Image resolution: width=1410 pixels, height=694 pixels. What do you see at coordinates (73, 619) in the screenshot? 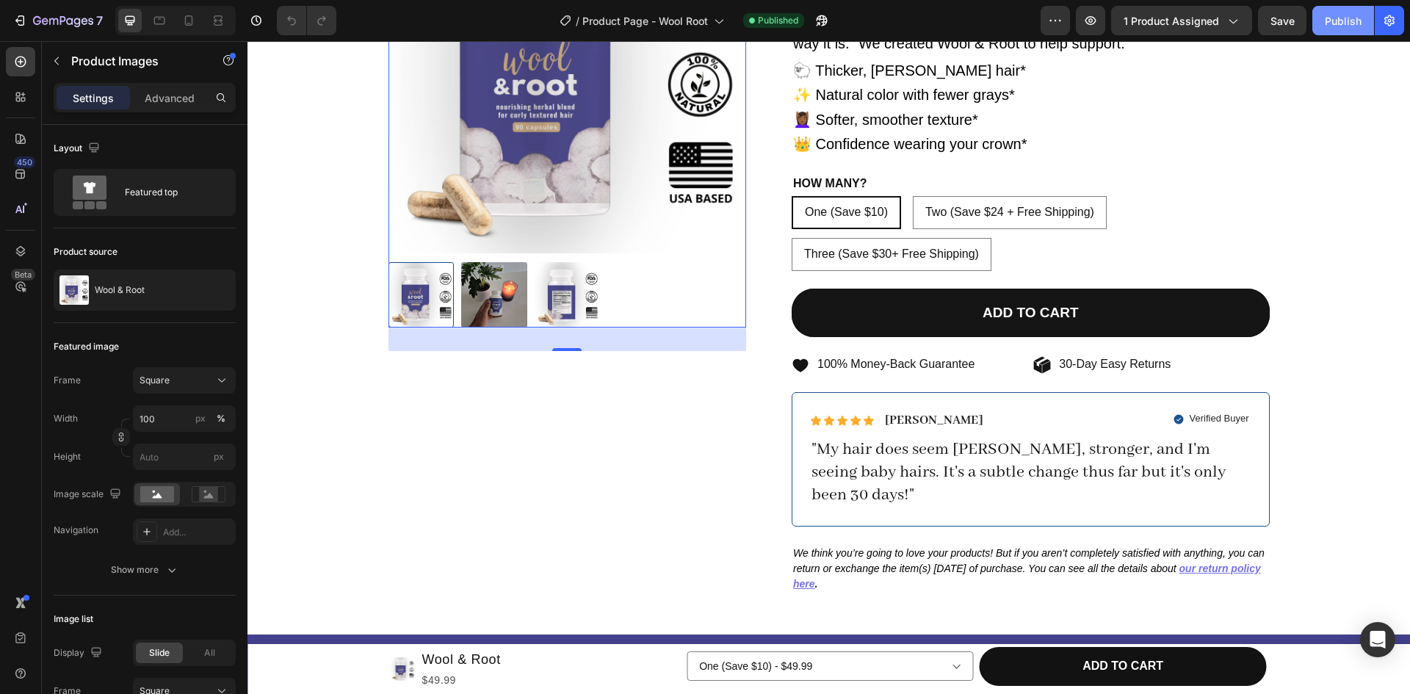
I see `div: Image list` at bounding box center [73, 619].